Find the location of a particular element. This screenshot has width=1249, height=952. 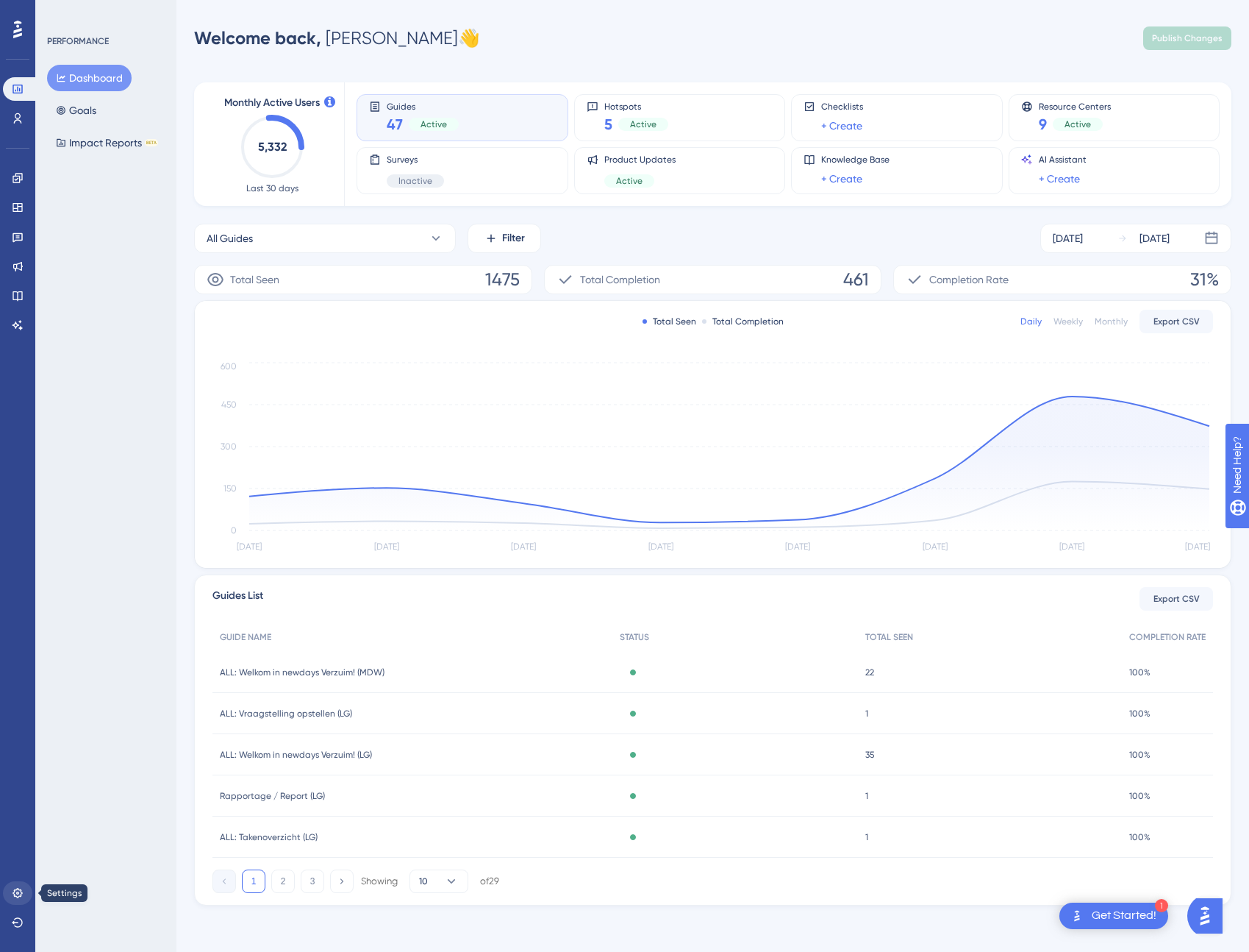

span: Checklists is located at coordinates (842, 106).